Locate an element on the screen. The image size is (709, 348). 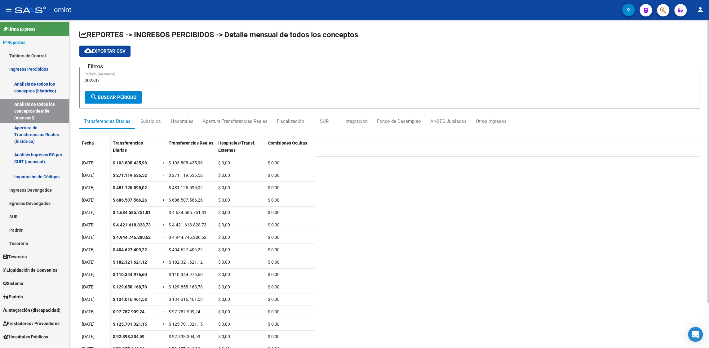
span: Hospitales Públicos is located at coordinates (25, 337).